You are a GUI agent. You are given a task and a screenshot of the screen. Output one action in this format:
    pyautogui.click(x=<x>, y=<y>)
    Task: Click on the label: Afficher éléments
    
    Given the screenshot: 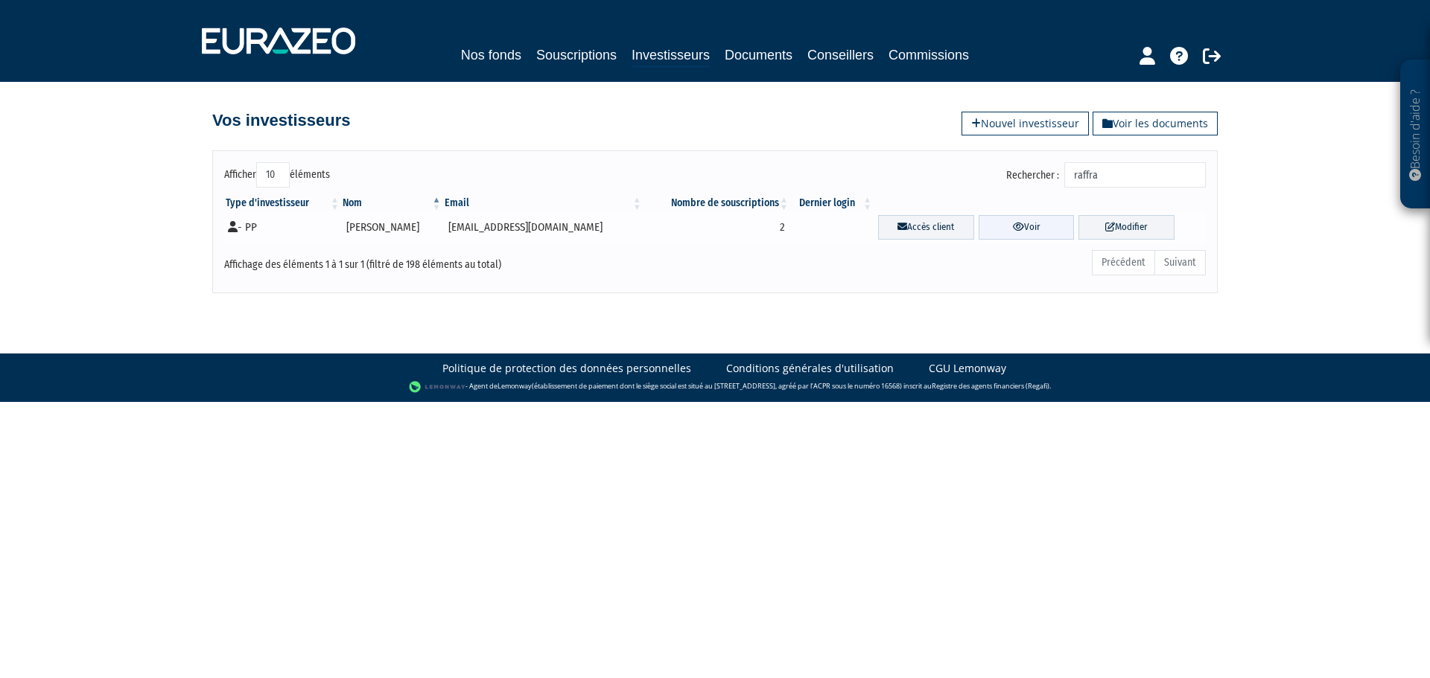 What is the action you would take?
    pyautogui.click(x=277, y=175)
    